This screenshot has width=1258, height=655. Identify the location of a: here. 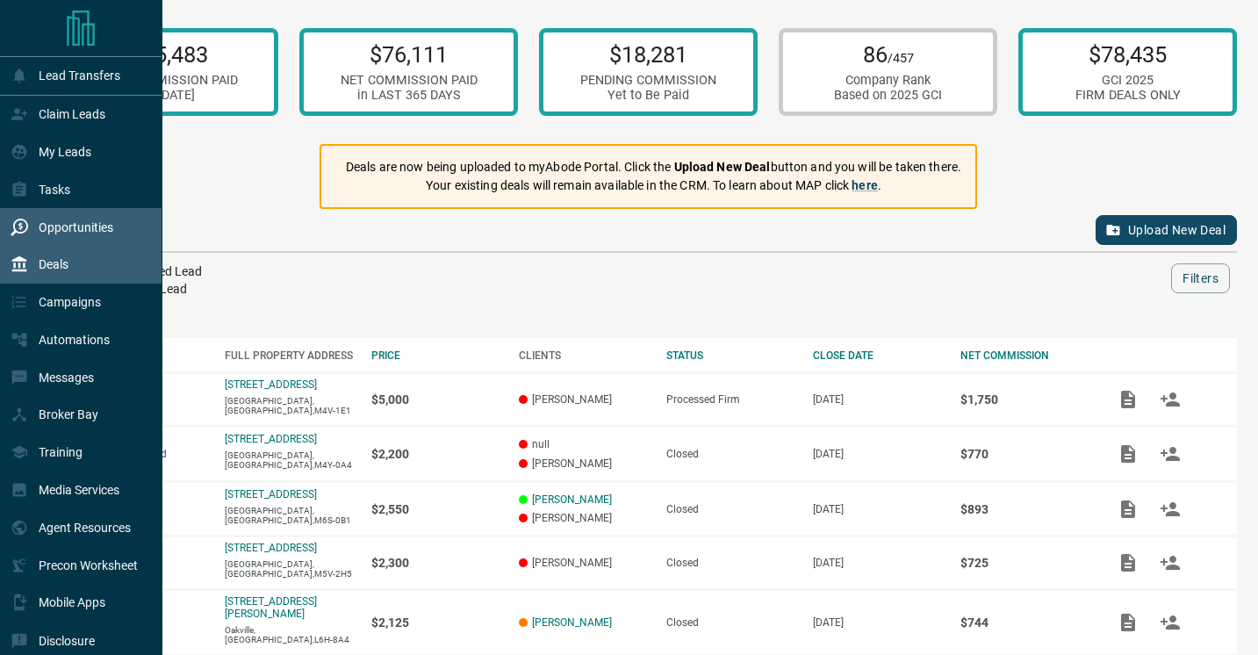
(865, 185).